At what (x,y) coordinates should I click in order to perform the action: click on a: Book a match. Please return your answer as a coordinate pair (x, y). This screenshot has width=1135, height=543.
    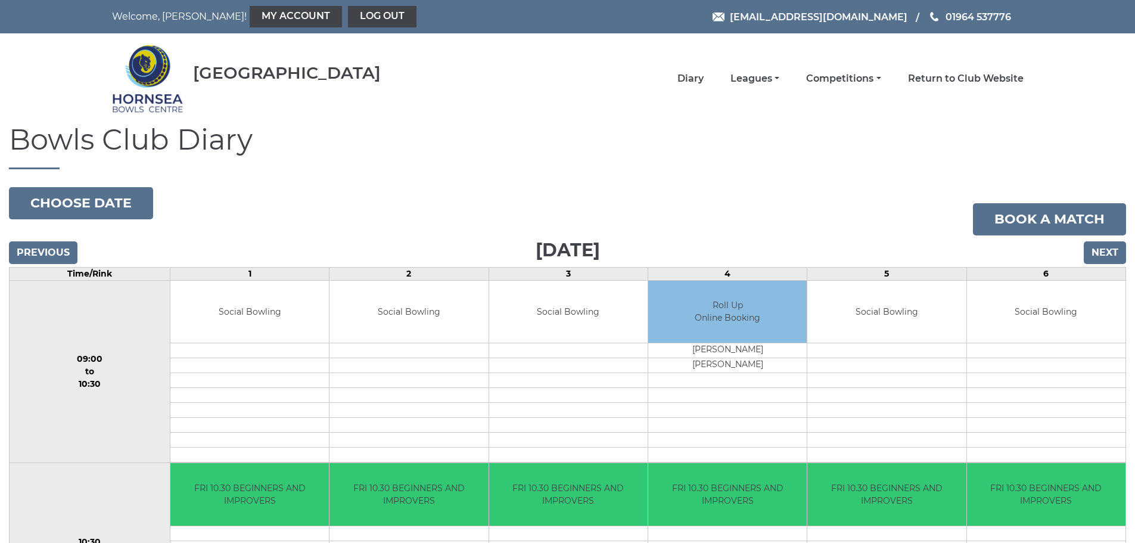
    Looking at the image, I should click on (1049, 219).